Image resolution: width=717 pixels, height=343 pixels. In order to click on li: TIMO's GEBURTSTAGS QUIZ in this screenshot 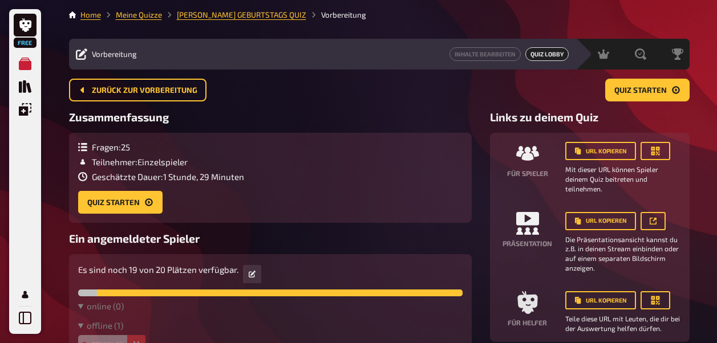, I will do `click(234, 15)`.